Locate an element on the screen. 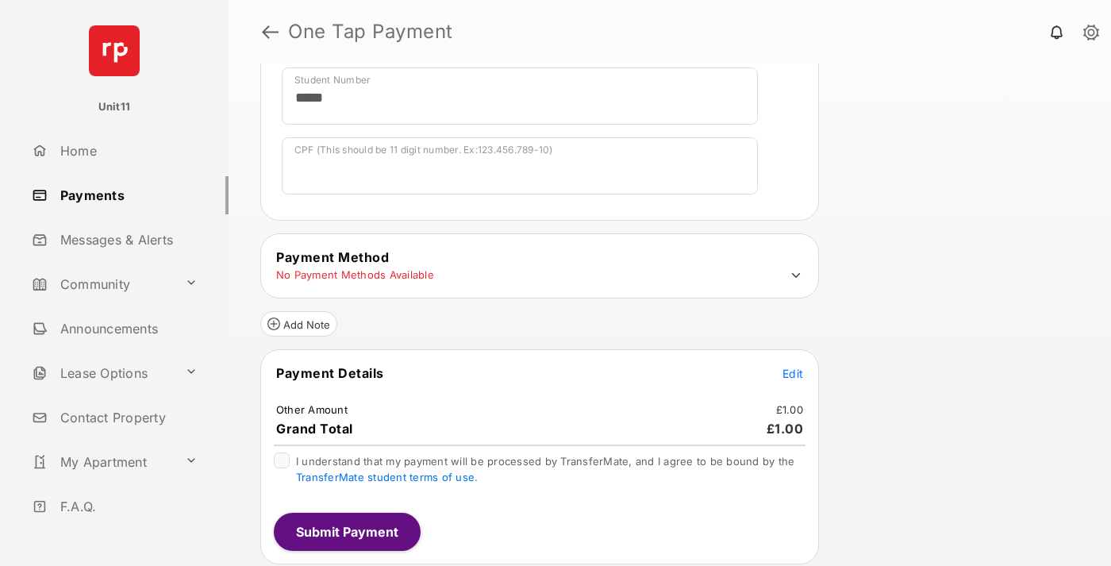 This screenshot has height=566, width=1111. button: Submit Payment is located at coordinates (347, 532).